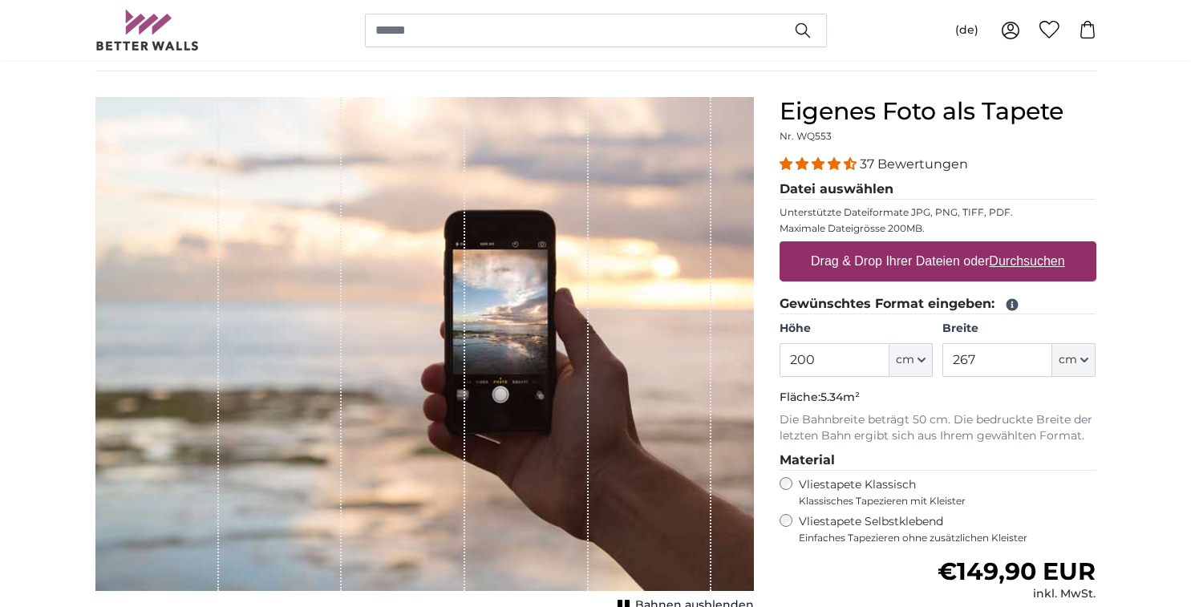  I want to click on span: 37 Bewertungen, so click(914, 164).